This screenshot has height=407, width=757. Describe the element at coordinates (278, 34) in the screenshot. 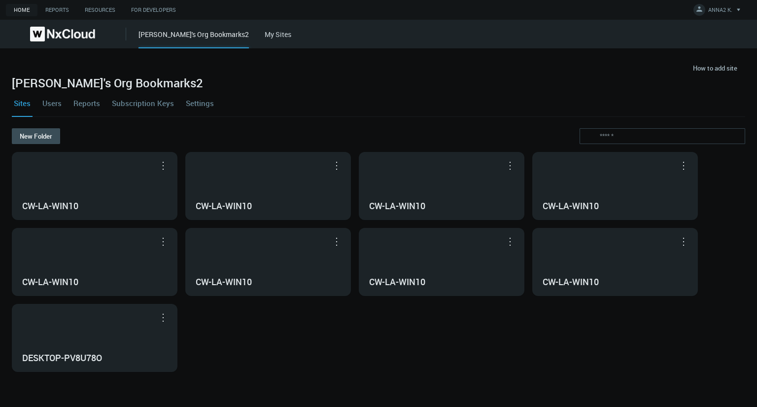

I see `a: My Sites` at that location.